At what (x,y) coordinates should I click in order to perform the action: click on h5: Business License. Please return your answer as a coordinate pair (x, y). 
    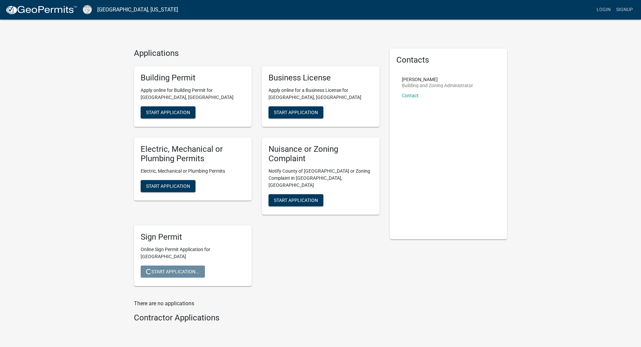
    Looking at the image, I should click on (321, 78).